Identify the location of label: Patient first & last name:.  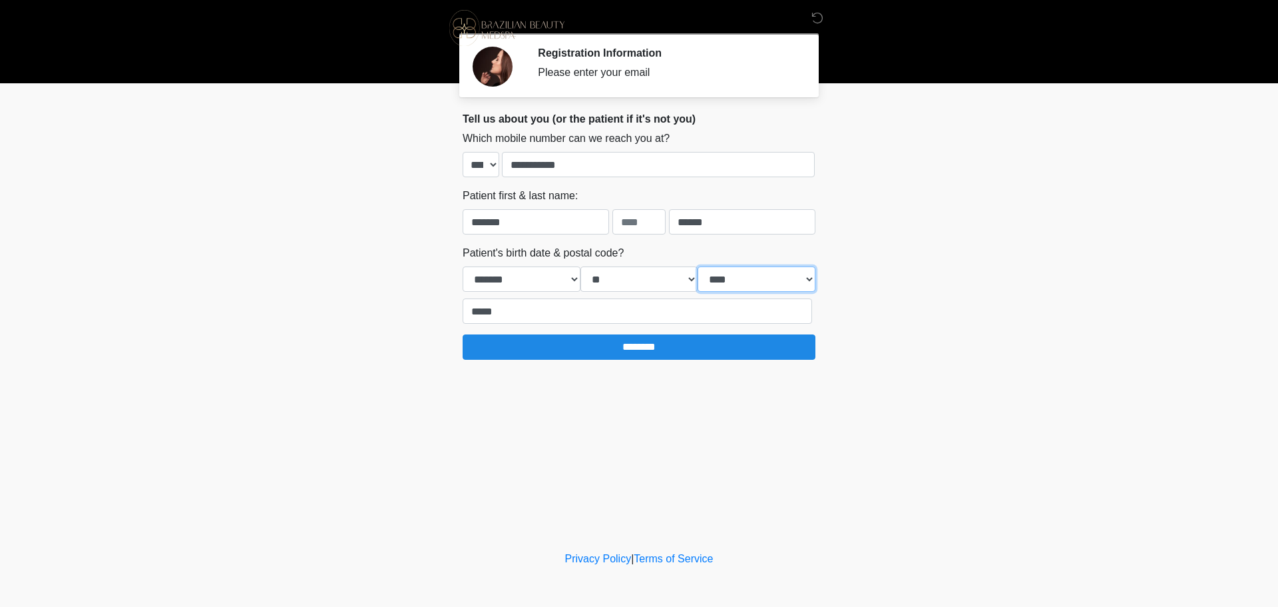
(520, 196).